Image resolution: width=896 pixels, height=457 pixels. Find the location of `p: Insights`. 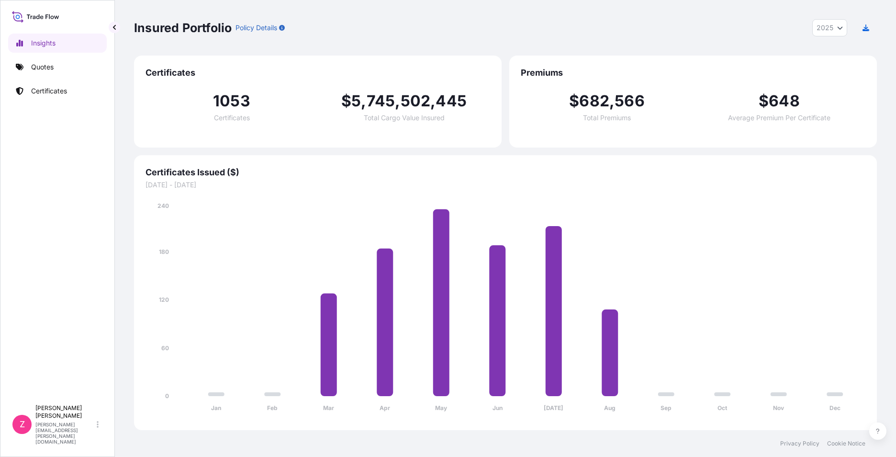

p: Insights is located at coordinates (43, 43).